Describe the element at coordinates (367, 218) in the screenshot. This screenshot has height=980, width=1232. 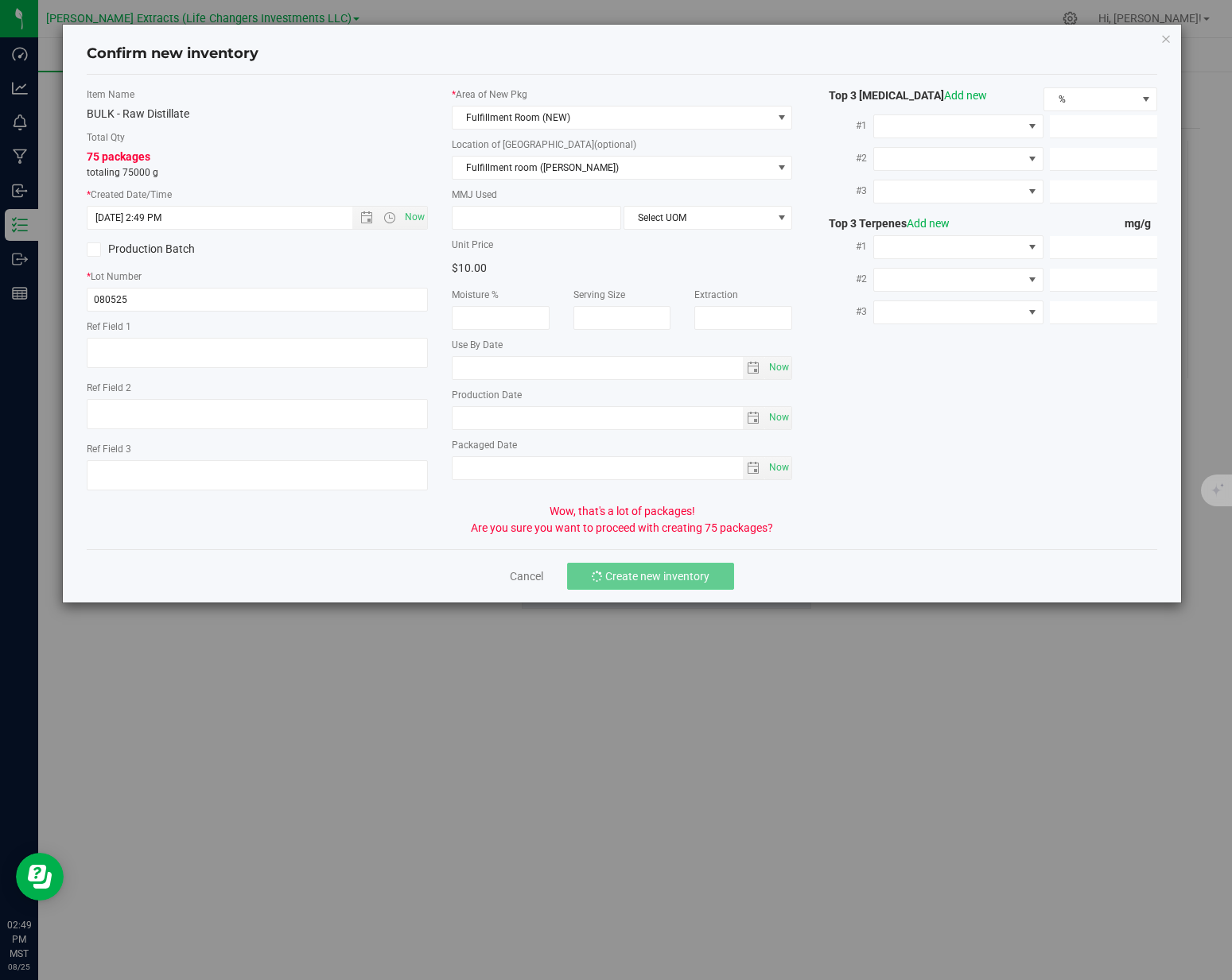
I see `span: Open the date view` at that location.